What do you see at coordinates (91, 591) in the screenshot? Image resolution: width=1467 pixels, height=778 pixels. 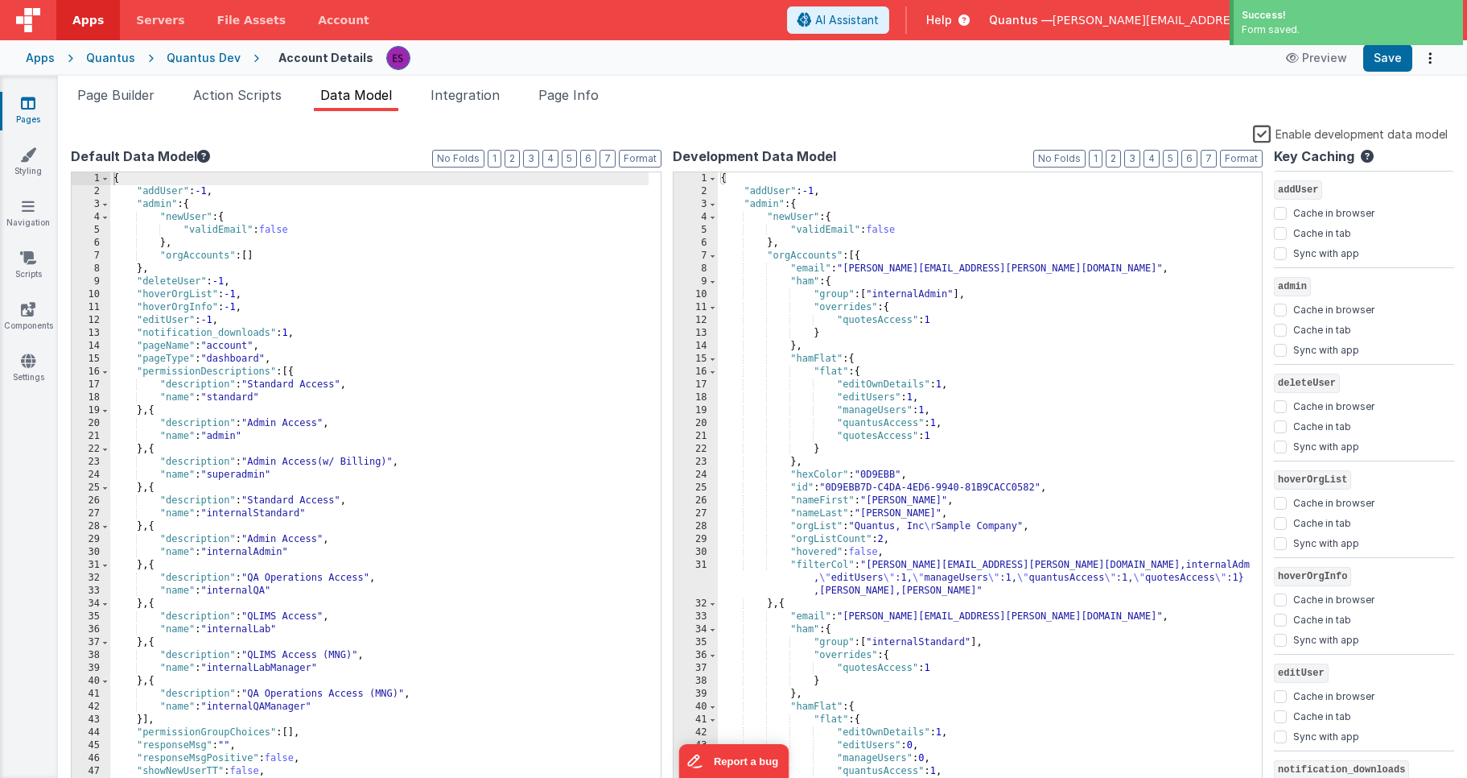 I see `div: 33` at bounding box center [91, 591].